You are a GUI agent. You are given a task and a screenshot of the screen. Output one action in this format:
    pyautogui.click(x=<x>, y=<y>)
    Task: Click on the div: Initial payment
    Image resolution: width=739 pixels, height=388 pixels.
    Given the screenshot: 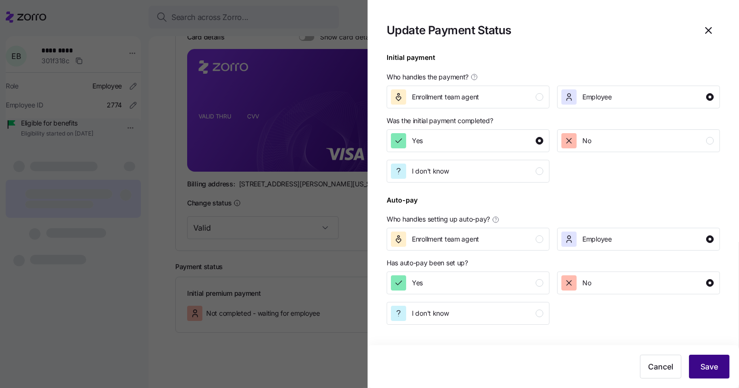 What is the action you would take?
    pyautogui.click(x=411, y=61)
    